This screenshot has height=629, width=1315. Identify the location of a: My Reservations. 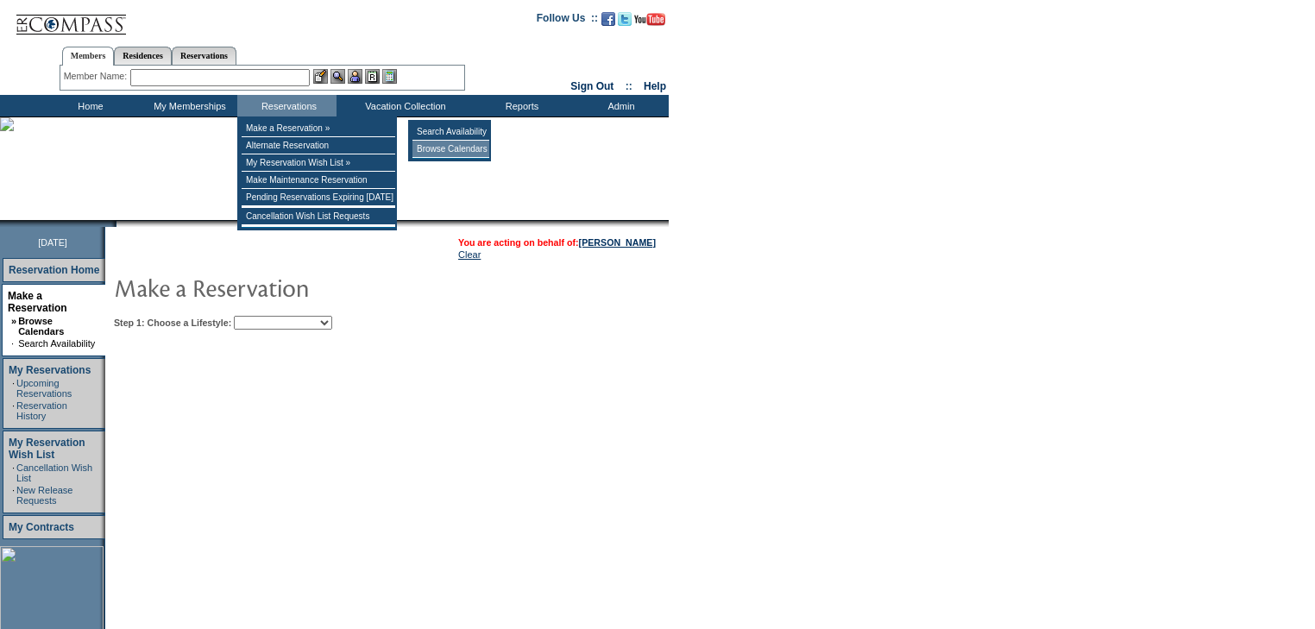
(49, 370).